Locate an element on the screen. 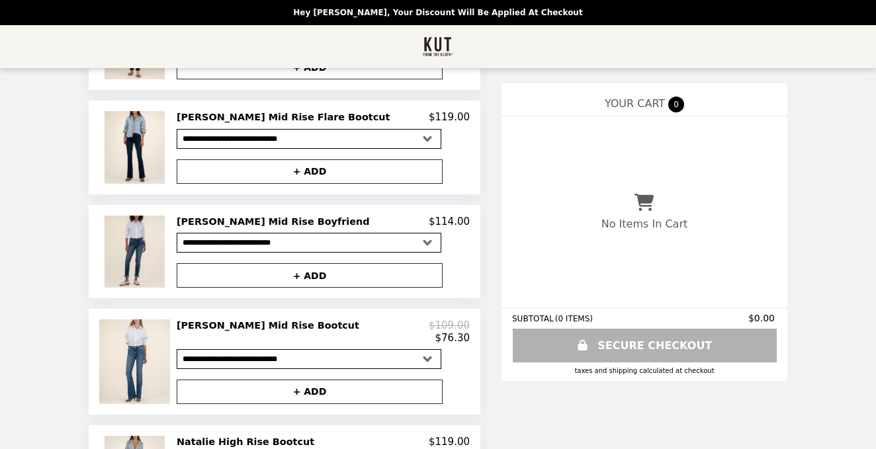  span: YOUR CART is located at coordinates (634, 103).